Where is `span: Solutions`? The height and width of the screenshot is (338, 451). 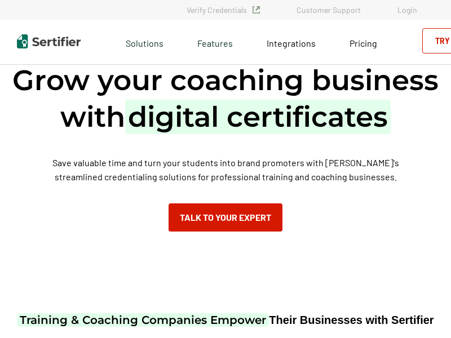 span: Solutions is located at coordinates (144, 42).